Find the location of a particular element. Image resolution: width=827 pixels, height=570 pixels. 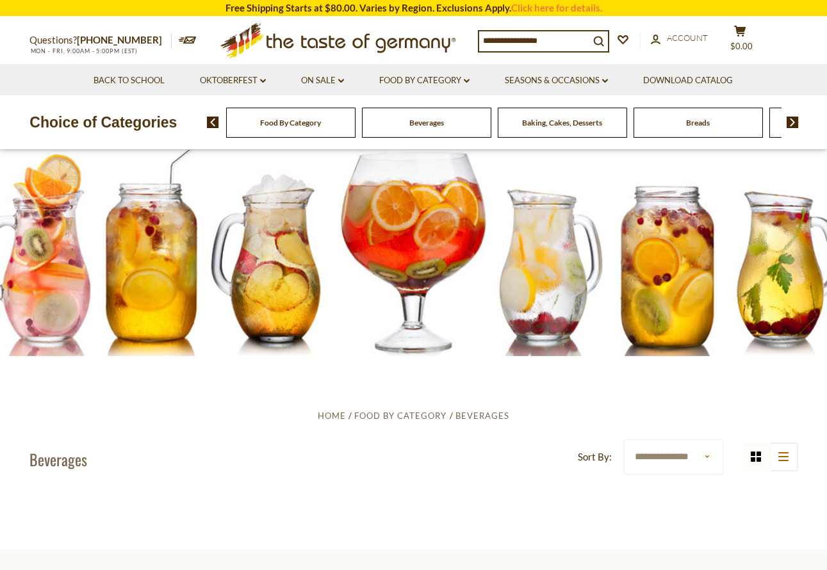

span: Home is located at coordinates (332, 416).